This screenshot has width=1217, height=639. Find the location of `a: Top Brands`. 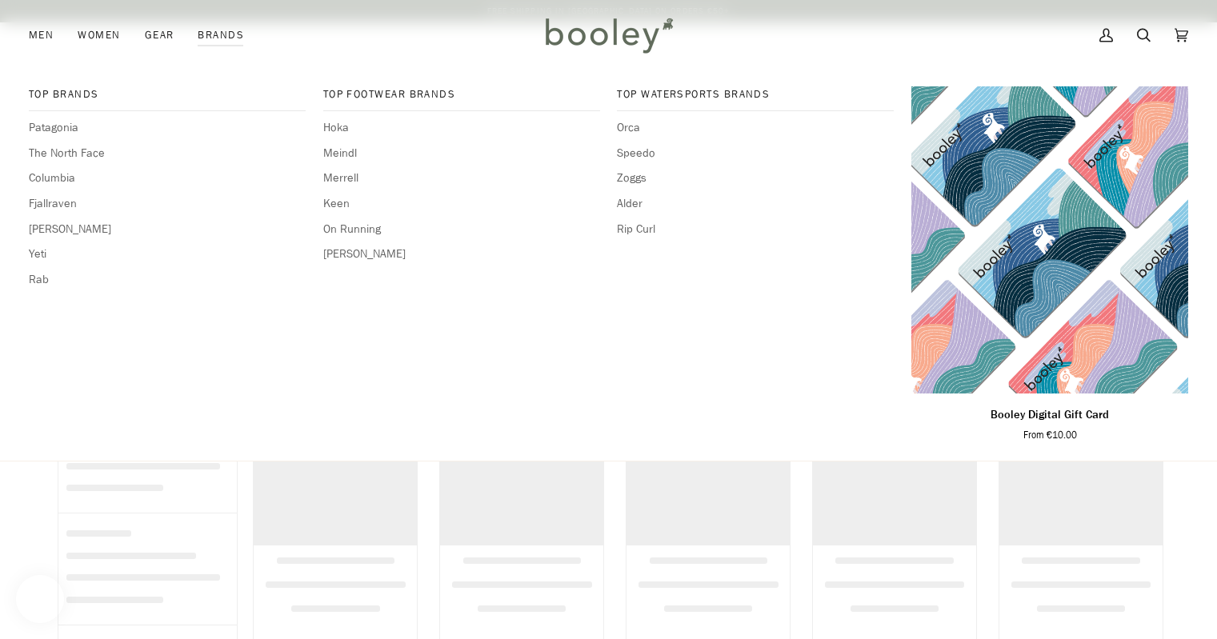

a: Top Brands is located at coordinates (167, 98).